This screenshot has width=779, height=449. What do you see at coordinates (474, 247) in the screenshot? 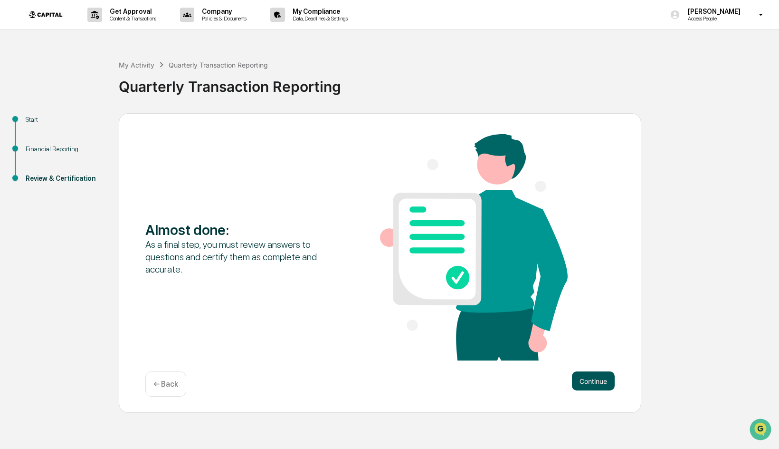
I see `img: Almost done` at bounding box center [474, 247].